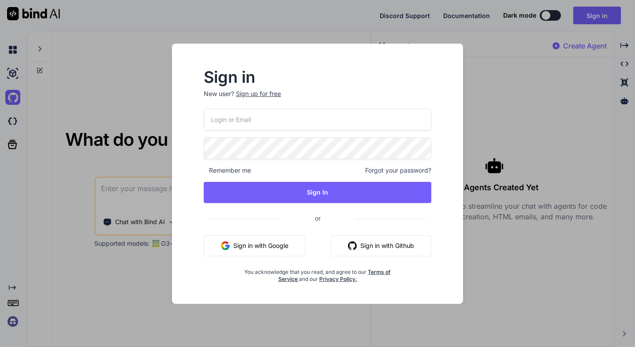 This screenshot has width=635, height=347. What do you see at coordinates (225, 246) in the screenshot?
I see `img: google` at bounding box center [225, 246].